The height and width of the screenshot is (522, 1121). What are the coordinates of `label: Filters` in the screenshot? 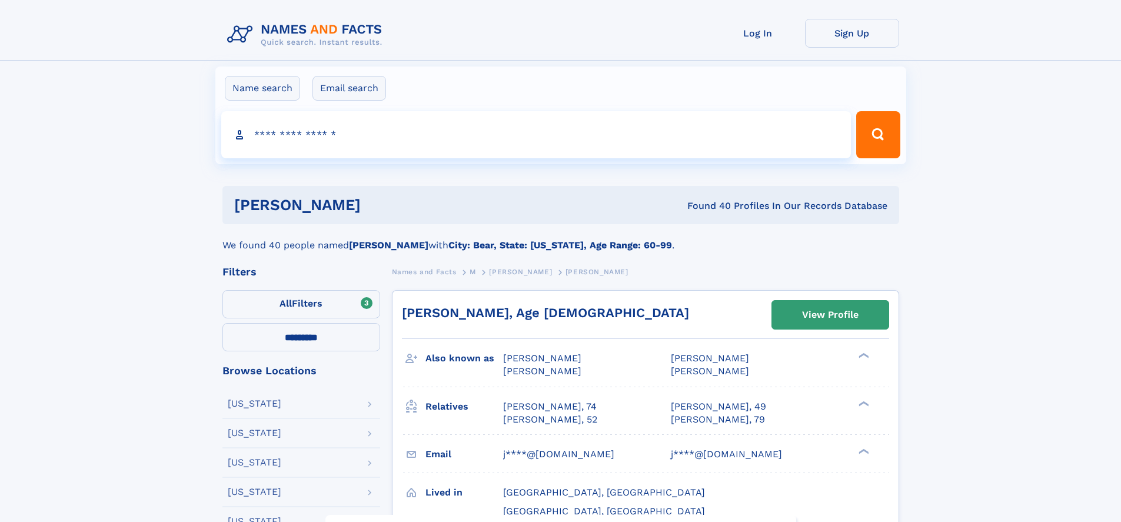 It's located at (301, 304).